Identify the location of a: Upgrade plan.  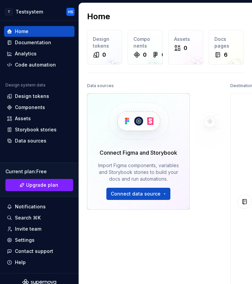
(39, 185).